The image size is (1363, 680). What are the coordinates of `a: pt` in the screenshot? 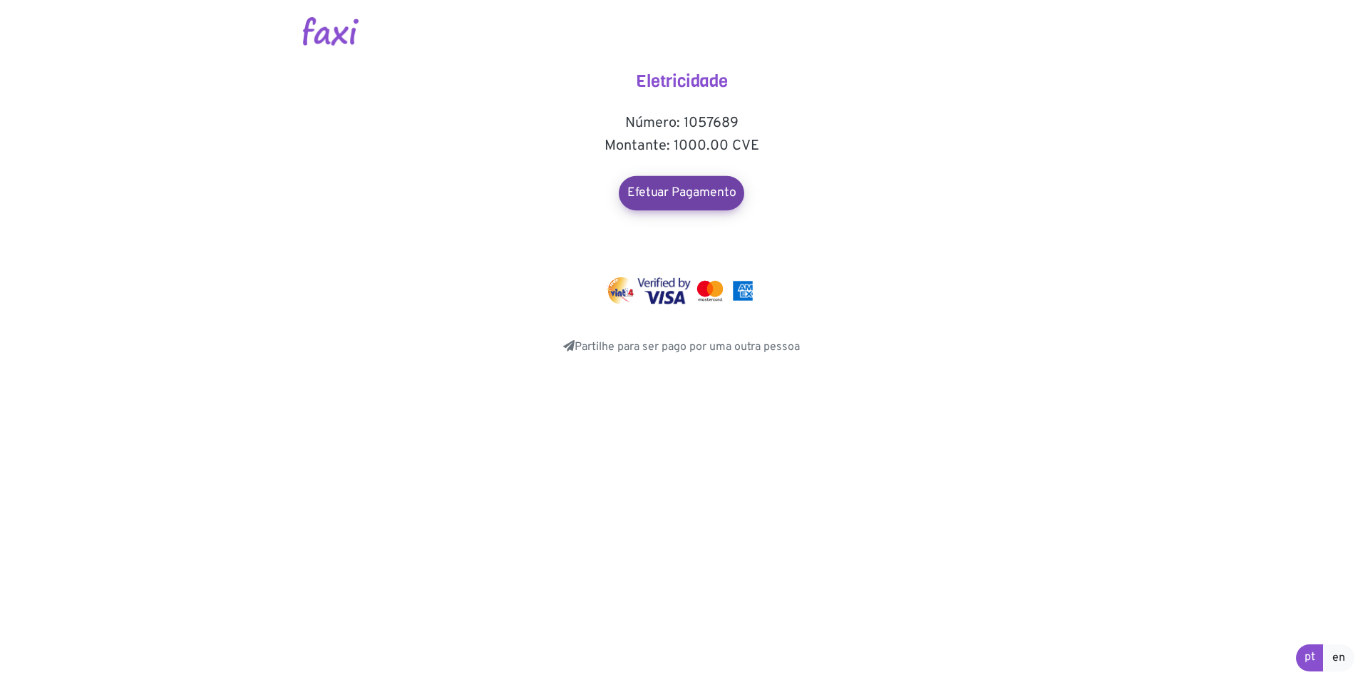 It's located at (1310, 658).